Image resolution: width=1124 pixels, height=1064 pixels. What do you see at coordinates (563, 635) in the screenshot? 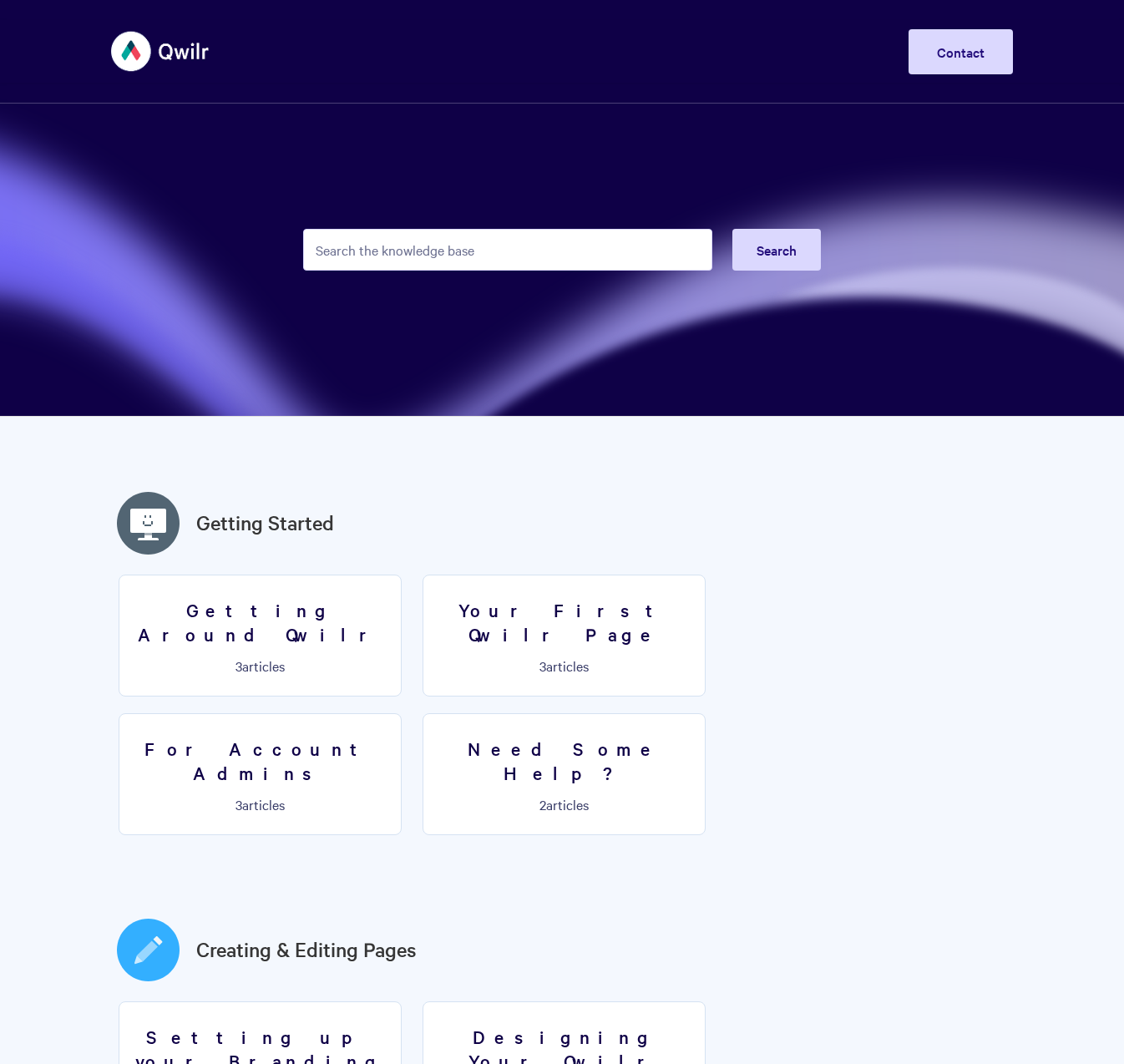
I see `a: Your First Qwilr Page 3articles` at bounding box center [563, 635].